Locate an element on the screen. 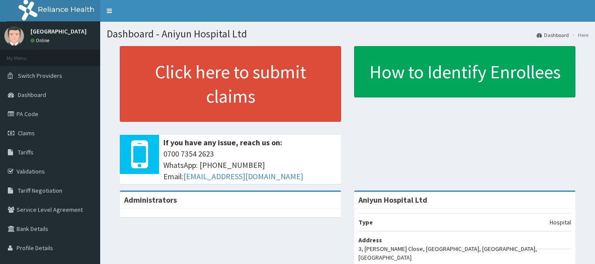 The height and width of the screenshot is (264, 595). span: Switch Providers is located at coordinates (40, 76).